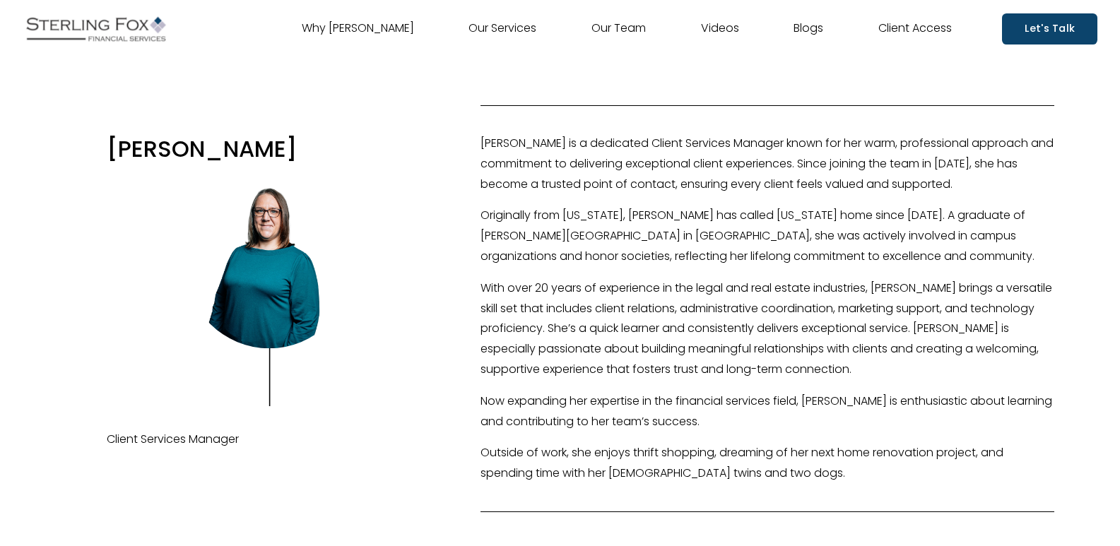 The width and height of the screenshot is (1120, 546). Describe the element at coordinates (720, 29) in the screenshot. I see `a: Videos` at that location.